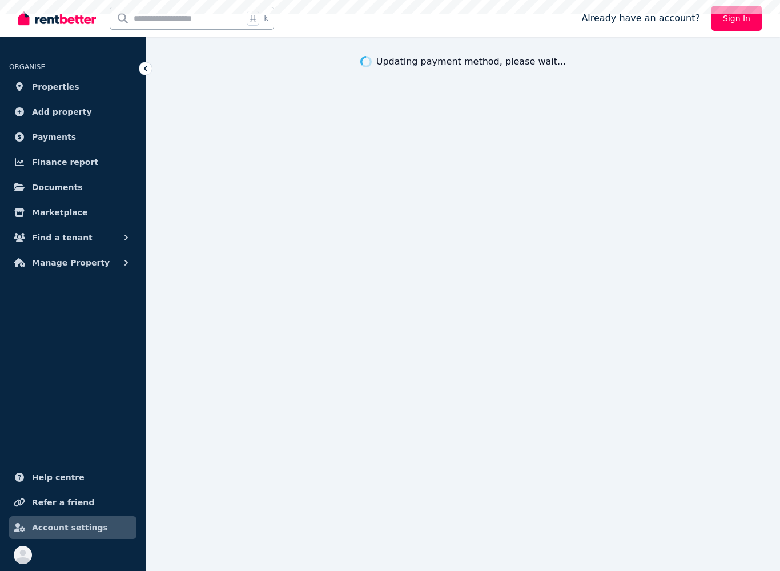  What do you see at coordinates (58, 478) in the screenshot?
I see `span: Help centre` at bounding box center [58, 478].